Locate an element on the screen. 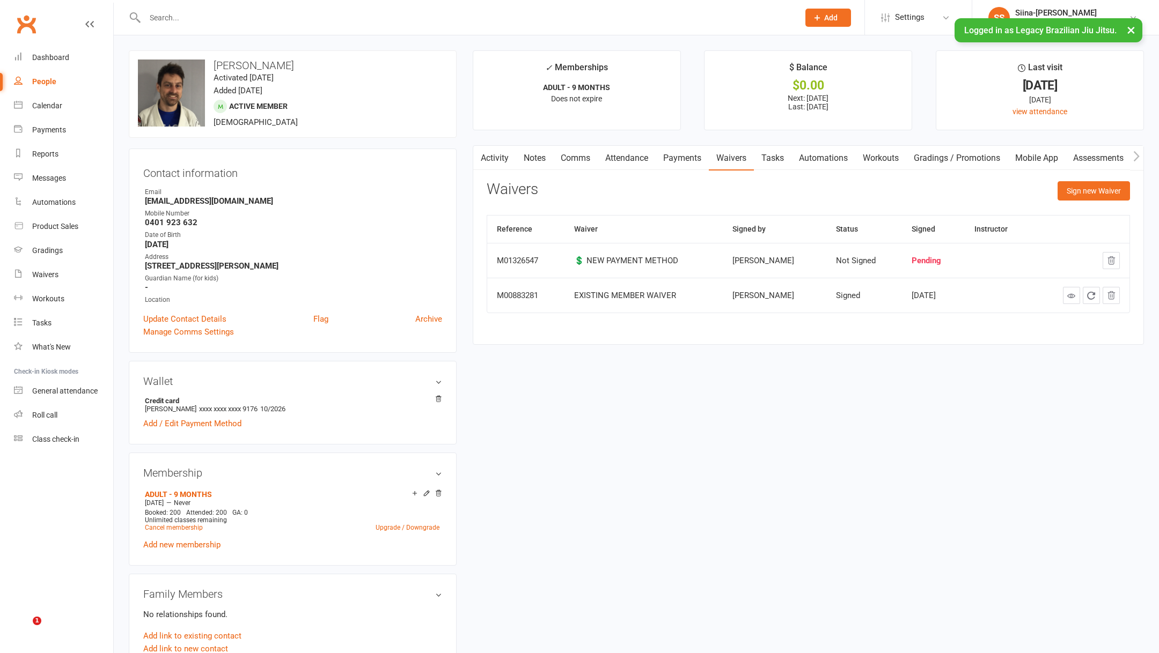 This screenshot has width=1159, height=653. div: $0.00 is located at coordinates (808, 85).